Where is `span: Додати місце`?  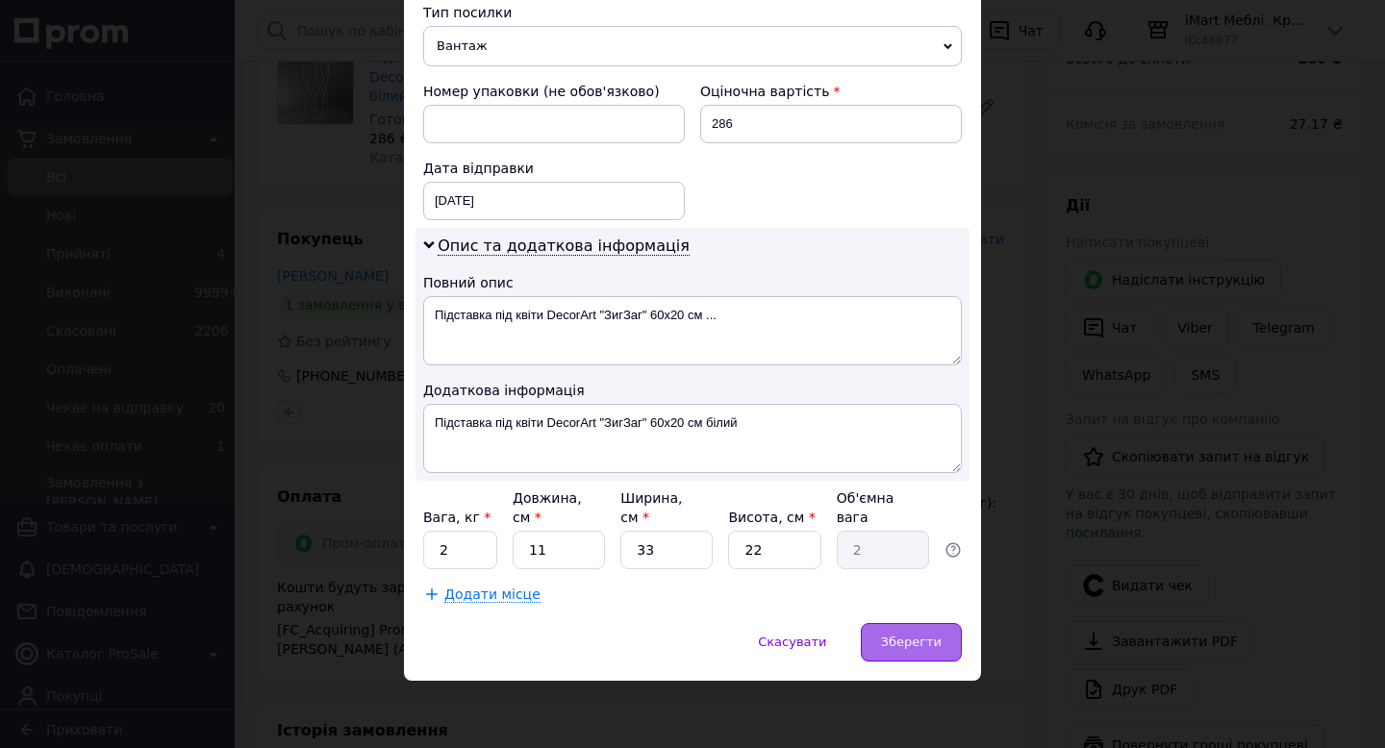
span: Додати місце is located at coordinates (492, 594).